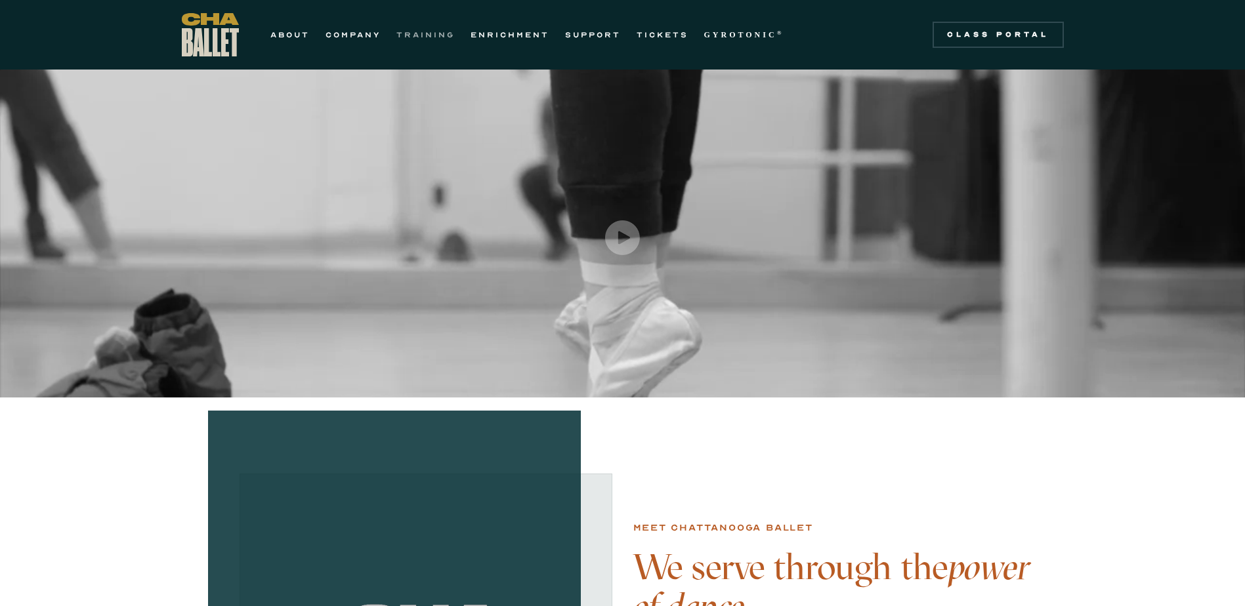 Image resolution: width=1245 pixels, height=606 pixels. What do you see at coordinates (740, 35) in the screenshot?
I see `strong: GYROTONIC` at bounding box center [740, 35].